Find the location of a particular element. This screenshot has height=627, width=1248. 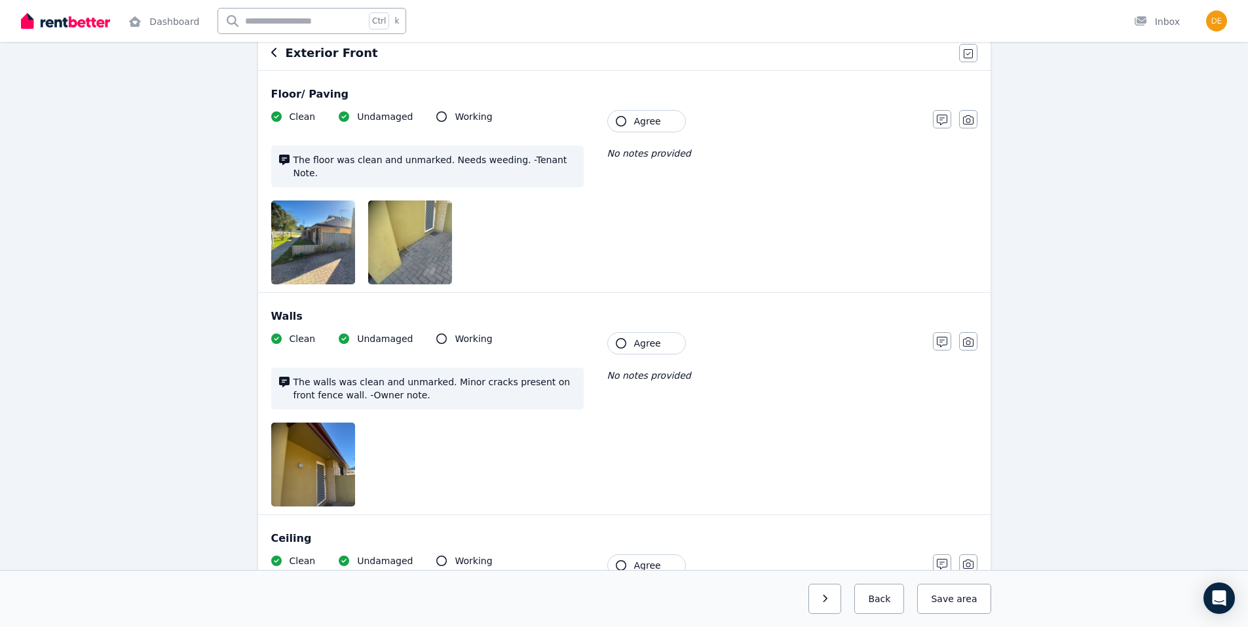

span: Ctrl is located at coordinates (379, 21).